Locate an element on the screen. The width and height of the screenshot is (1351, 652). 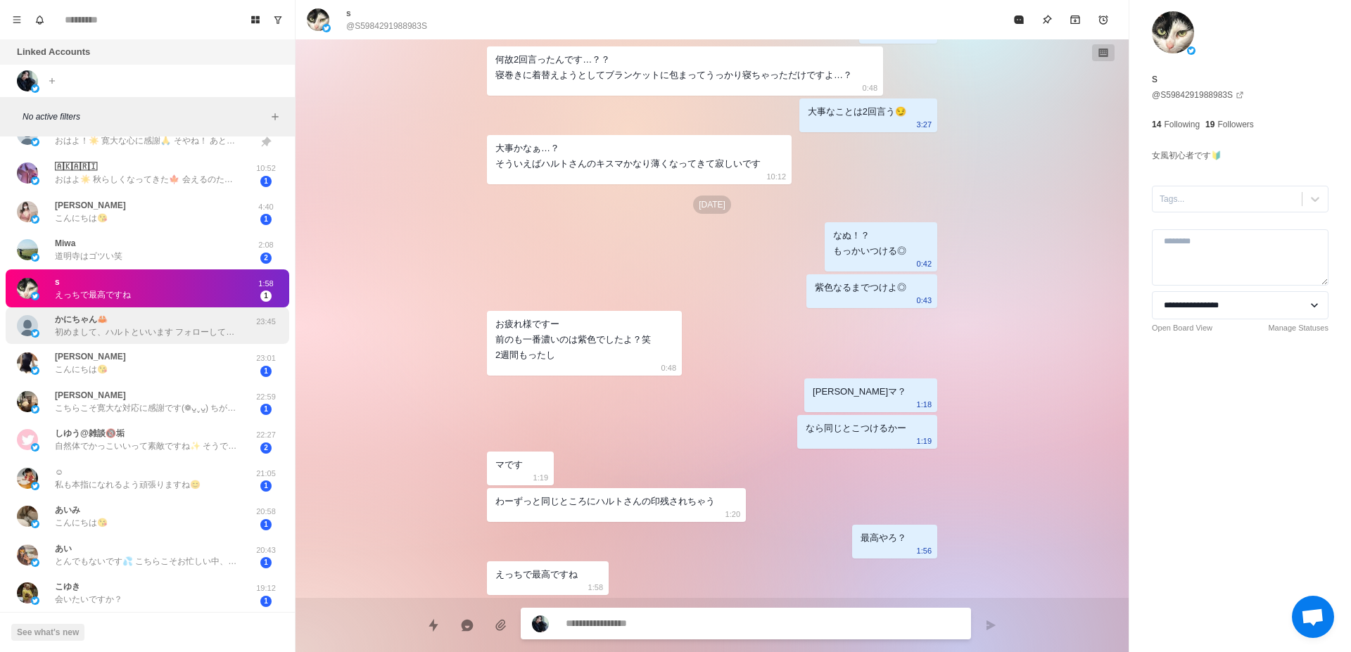
p: 22:27 is located at coordinates (266, 435).